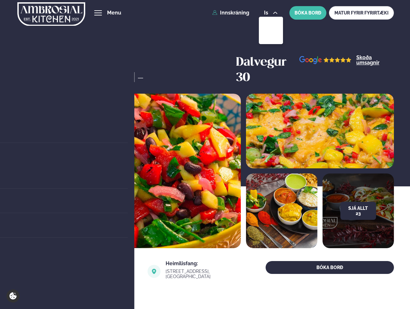  Describe the element at coordinates (204, 263) in the screenshot. I see `div: Heimilisfang:` at that location.